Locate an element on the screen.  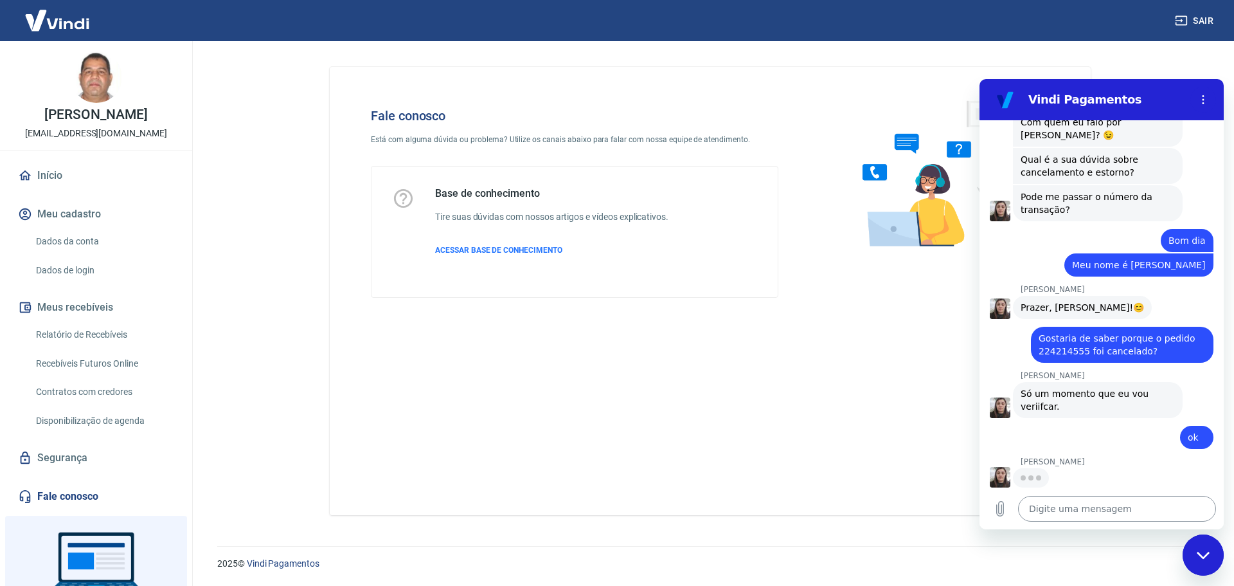
button: Meu cadastro is located at coordinates (96, 214).